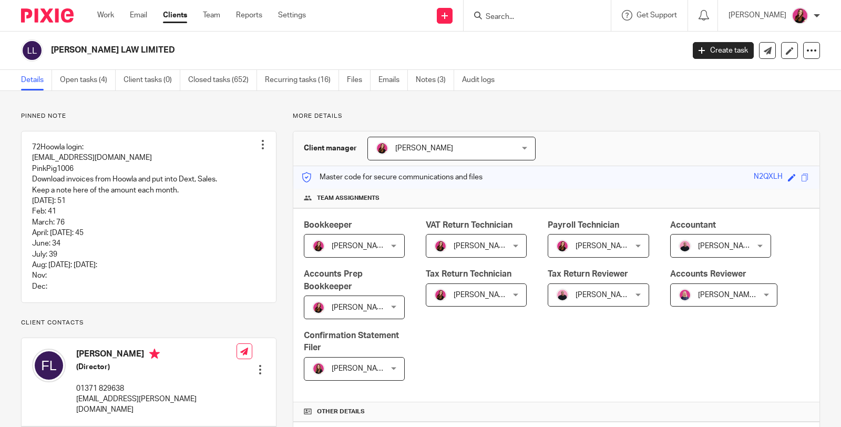  Describe the element at coordinates (154, 354) in the screenshot. I see `i: Primary` at that location.